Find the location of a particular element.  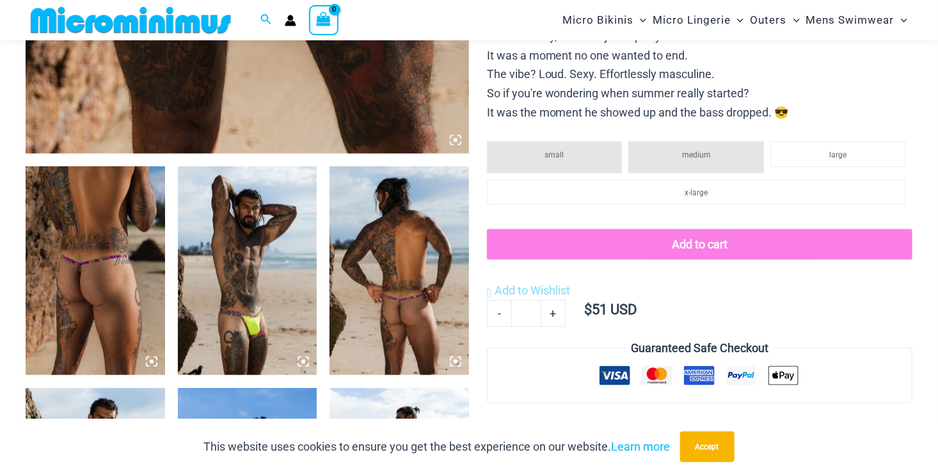

a: Add to Wishlist is located at coordinates (529, 291).